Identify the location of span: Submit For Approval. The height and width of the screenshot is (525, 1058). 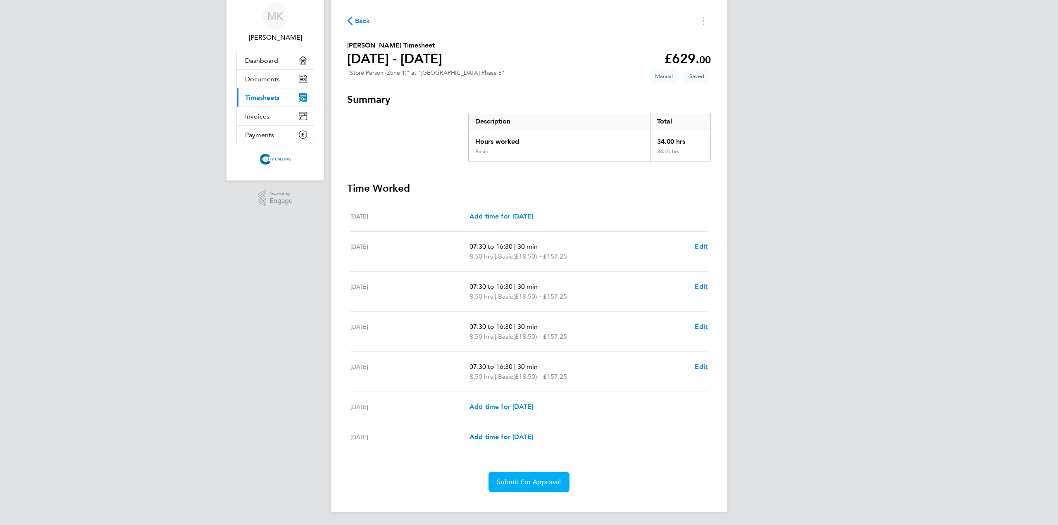
(529, 482).